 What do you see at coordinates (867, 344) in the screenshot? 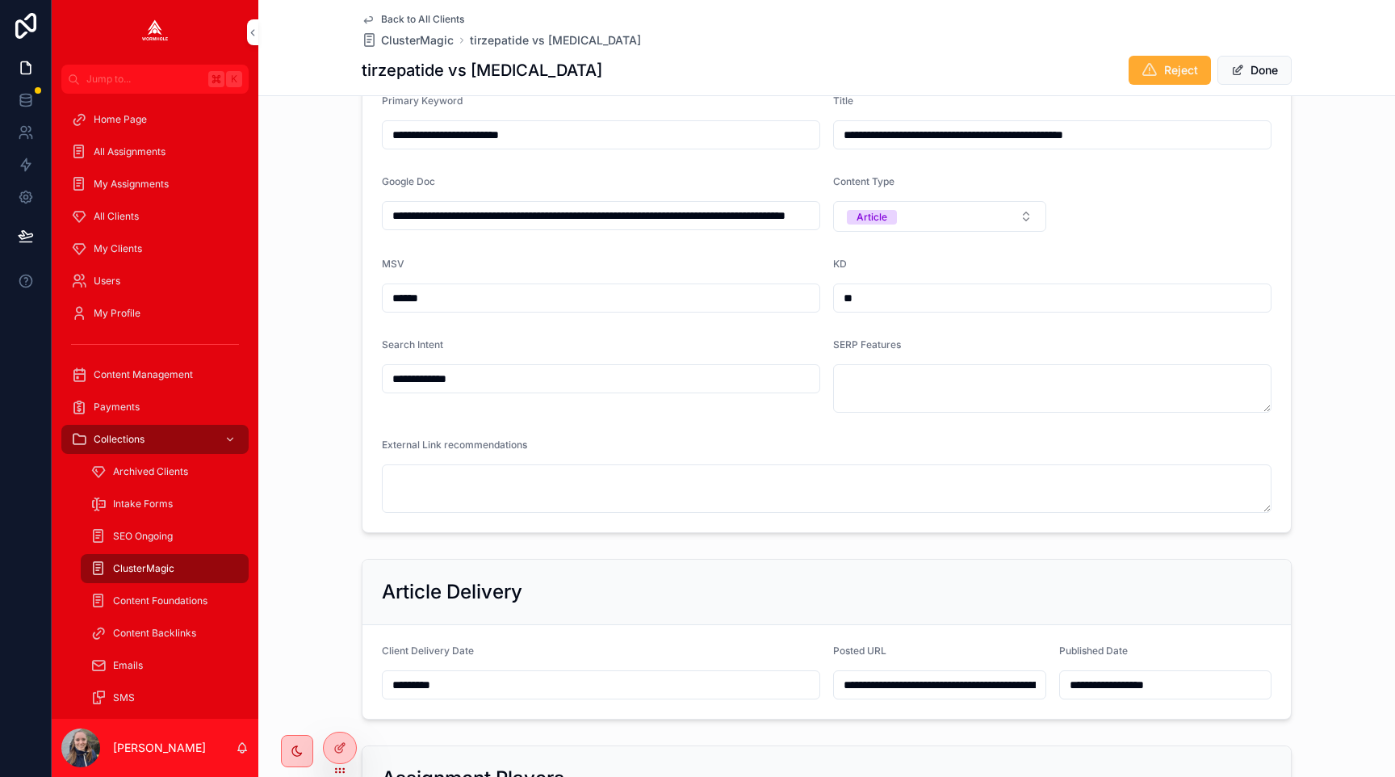
I see `span: SERP Features` at bounding box center [867, 344].